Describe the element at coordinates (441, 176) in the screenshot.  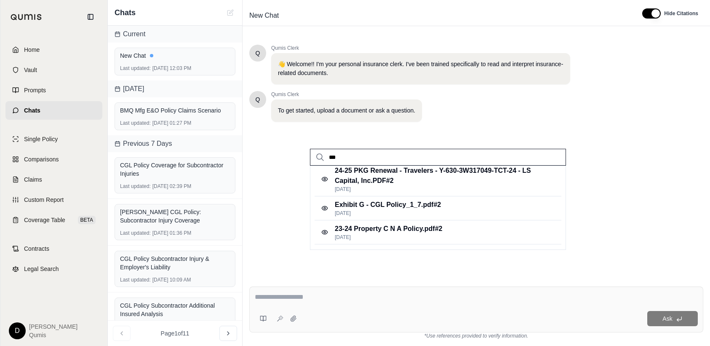
I see `p: 24-25 PKG Renewal - Travelers - Y-630-3W317049-TCT-24 - LS Capital, Inc.PDF #2` at that location.